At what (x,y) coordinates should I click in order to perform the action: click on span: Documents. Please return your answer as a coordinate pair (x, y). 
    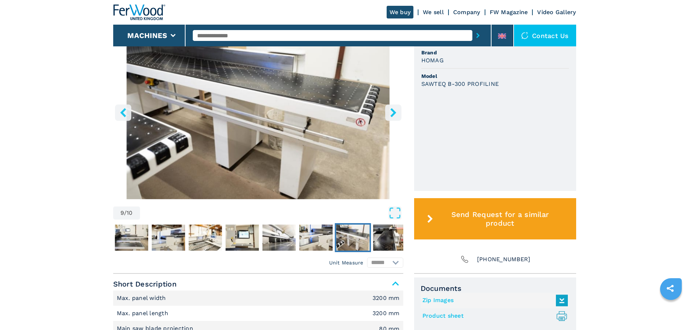
    Looking at the image, I should click on (495, 288).